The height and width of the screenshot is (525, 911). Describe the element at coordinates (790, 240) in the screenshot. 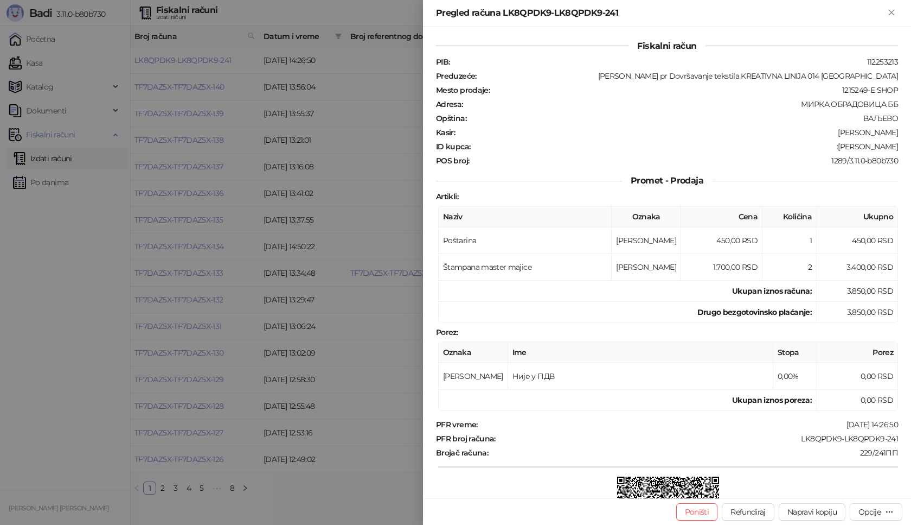

I see `td: 1` at that location.